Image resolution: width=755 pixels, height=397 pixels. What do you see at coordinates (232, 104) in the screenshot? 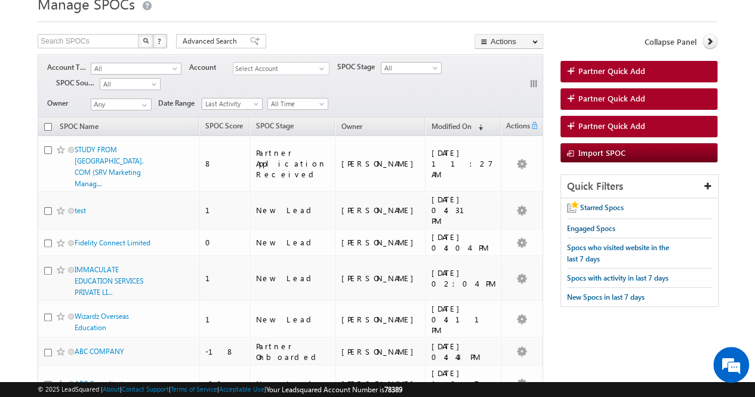
I see `a: Last Activity` at bounding box center [232, 104].